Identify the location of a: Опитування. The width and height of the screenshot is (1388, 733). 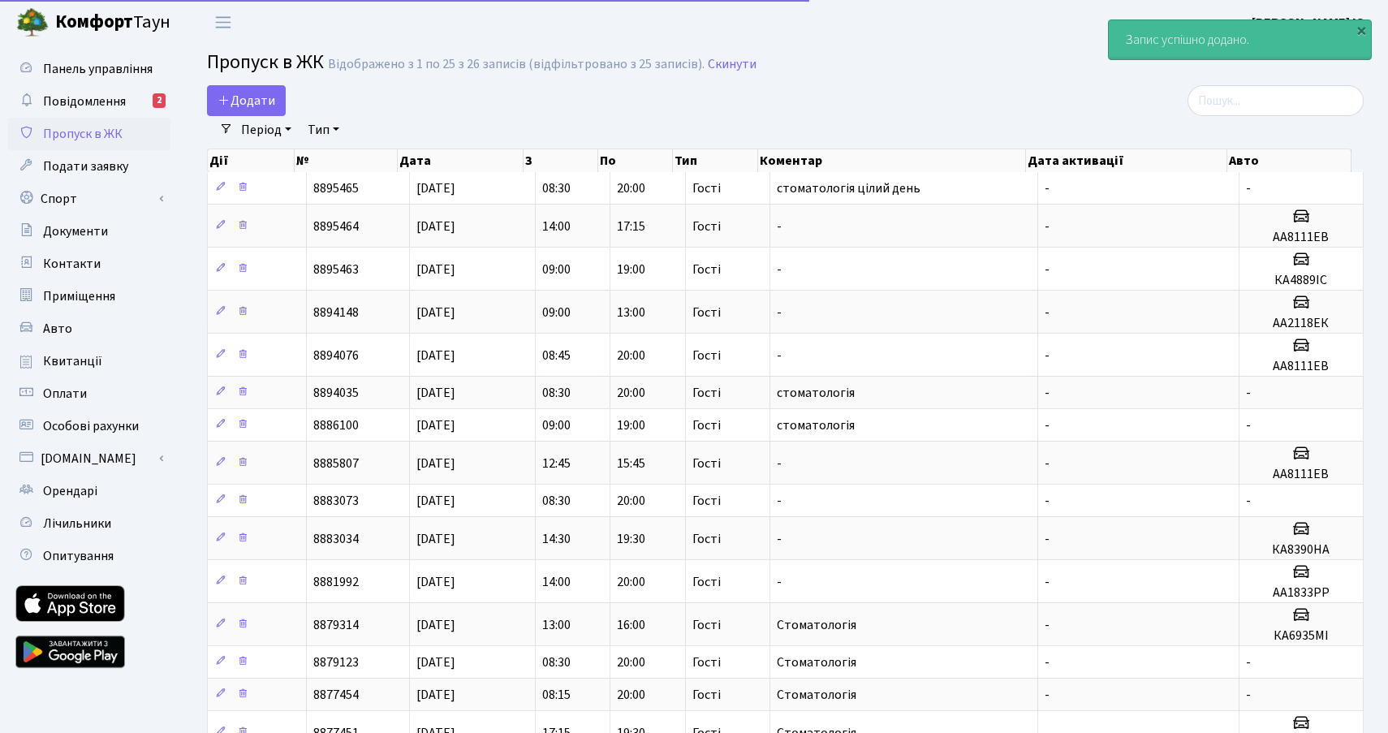
(89, 556).